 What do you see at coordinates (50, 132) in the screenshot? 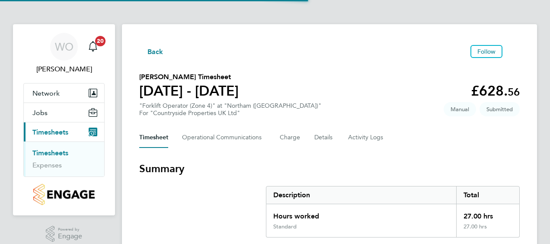
I see `span: Timesheets` at bounding box center [50, 132].